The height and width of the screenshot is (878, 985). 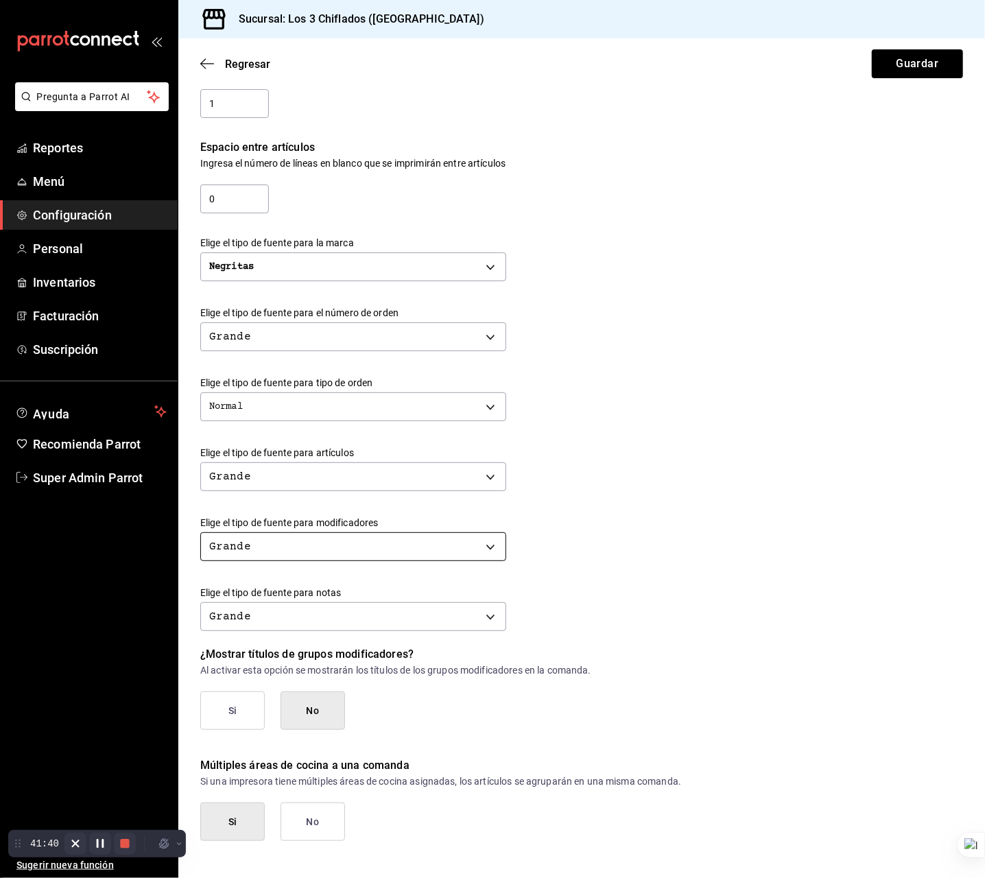 What do you see at coordinates (582, 594) in the screenshot?
I see `label: Elige el tipo de fuente para notas` at bounding box center [582, 594].